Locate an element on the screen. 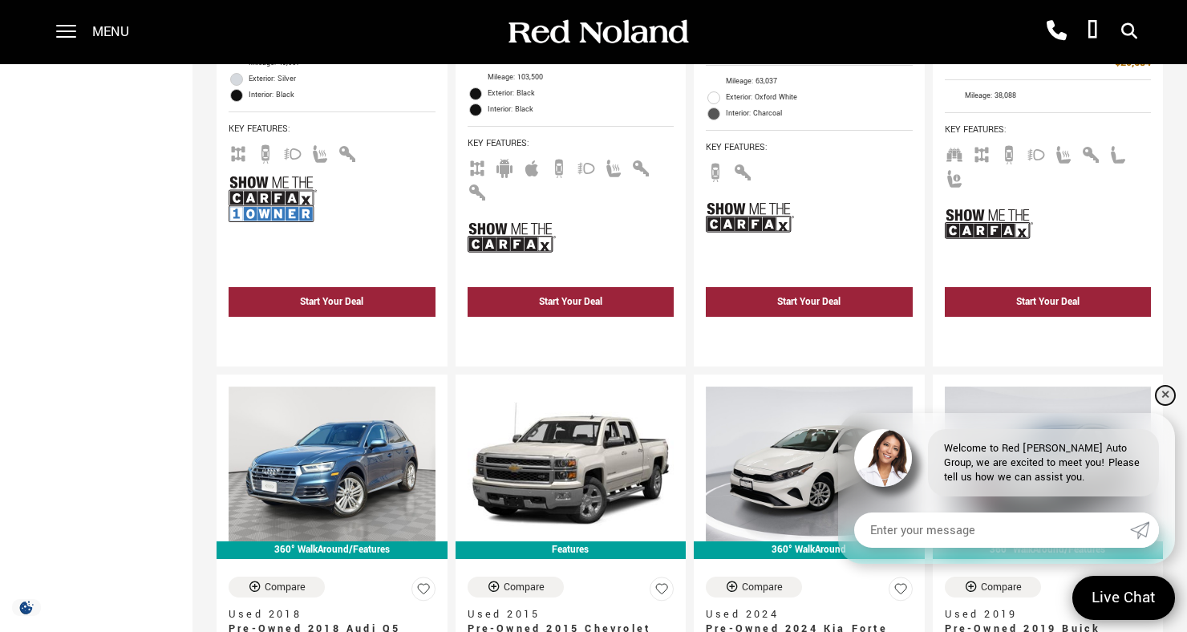 The height and width of the screenshot is (632, 1187). span: Interior Accents is located at coordinates (641, 166).